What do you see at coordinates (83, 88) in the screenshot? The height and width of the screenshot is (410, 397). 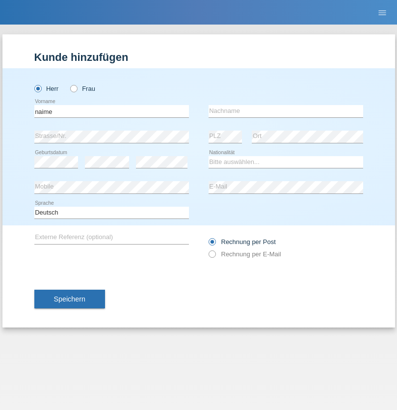 I see `label: Frau` at bounding box center [83, 88].